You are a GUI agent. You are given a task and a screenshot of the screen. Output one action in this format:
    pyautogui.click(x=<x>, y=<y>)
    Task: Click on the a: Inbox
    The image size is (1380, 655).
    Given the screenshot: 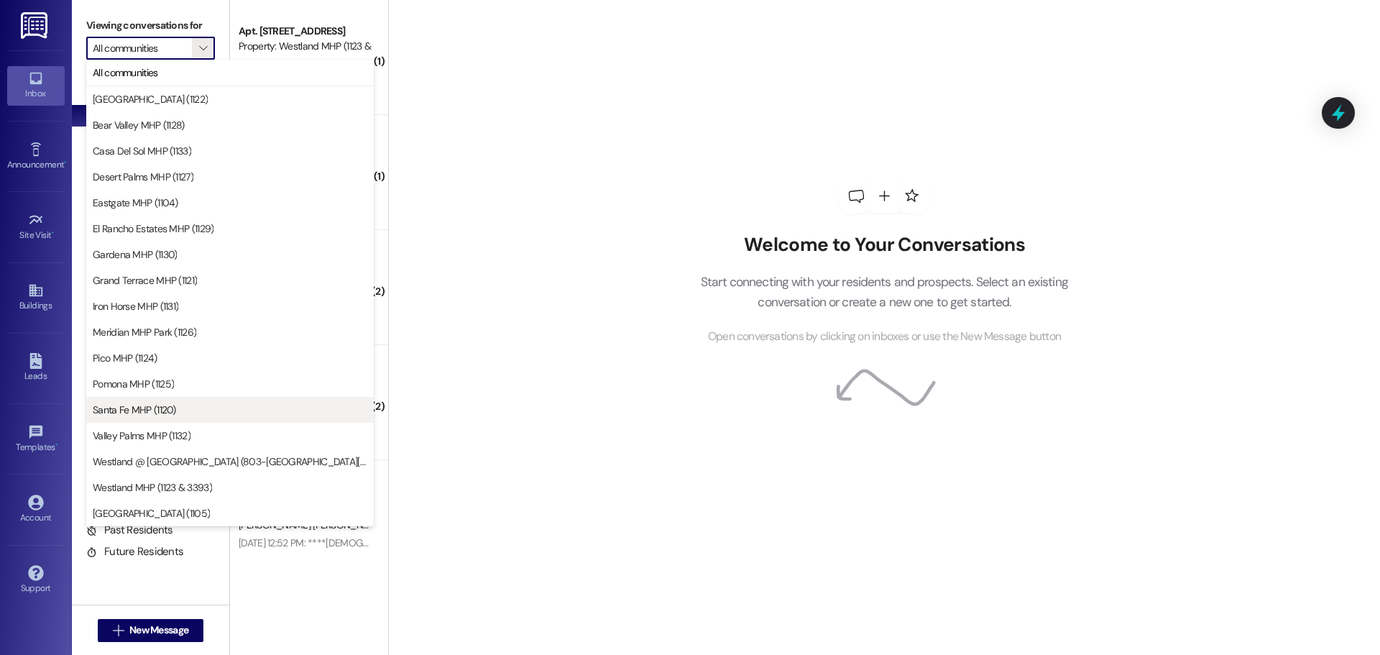 What is the action you would take?
    pyautogui.click(x=36, y=86)
    